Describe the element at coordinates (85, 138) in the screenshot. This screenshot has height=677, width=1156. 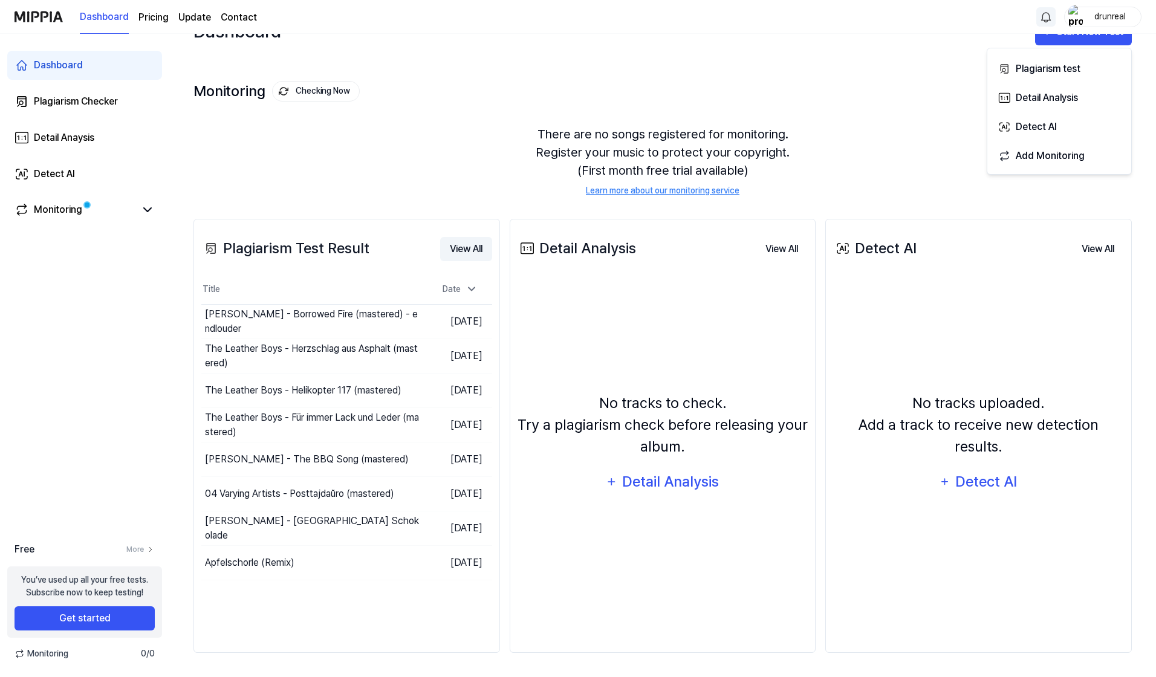
I see `a: Detail Anaysis` at that location.